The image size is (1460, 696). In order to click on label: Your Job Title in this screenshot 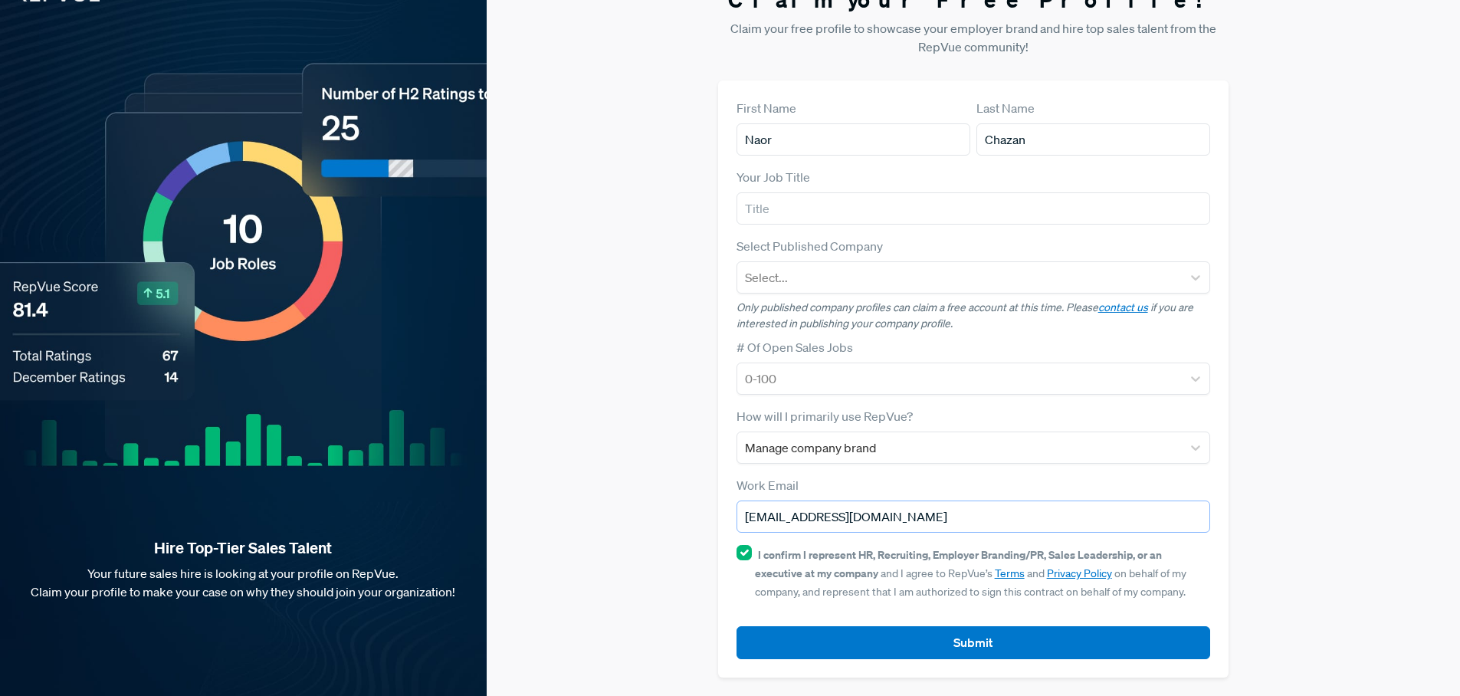, I will do `click(773, 177)`.